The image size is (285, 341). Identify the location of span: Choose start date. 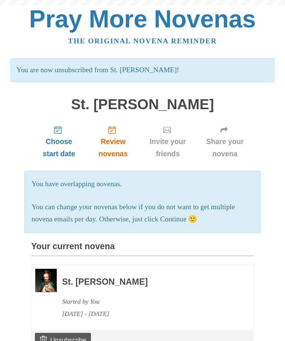
(59, 148).